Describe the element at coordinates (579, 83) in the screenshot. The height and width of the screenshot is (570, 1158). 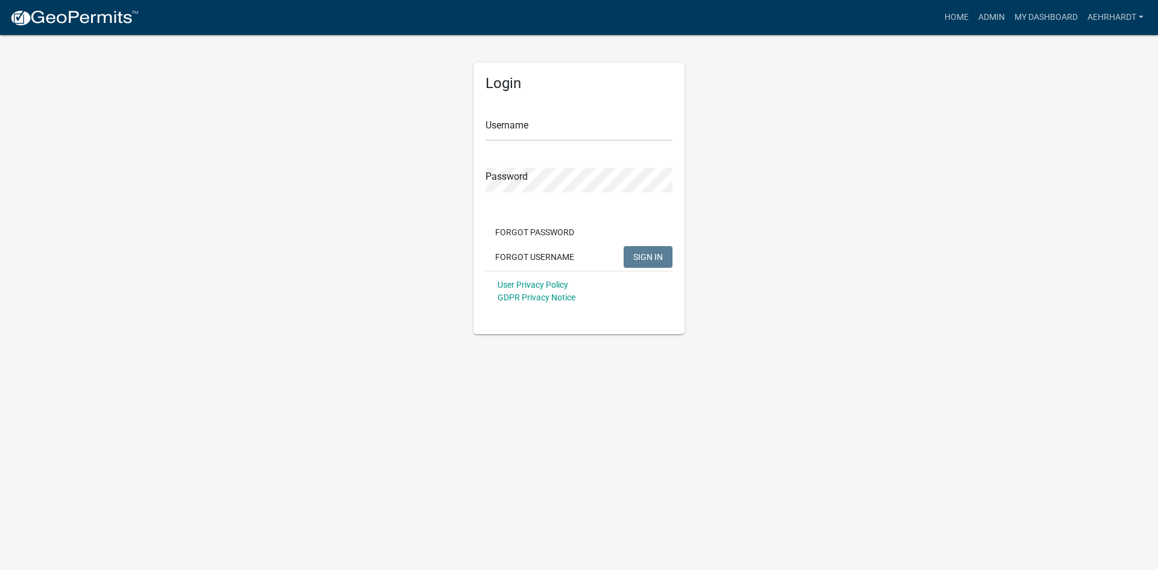
I see `h5: Login` at that location.